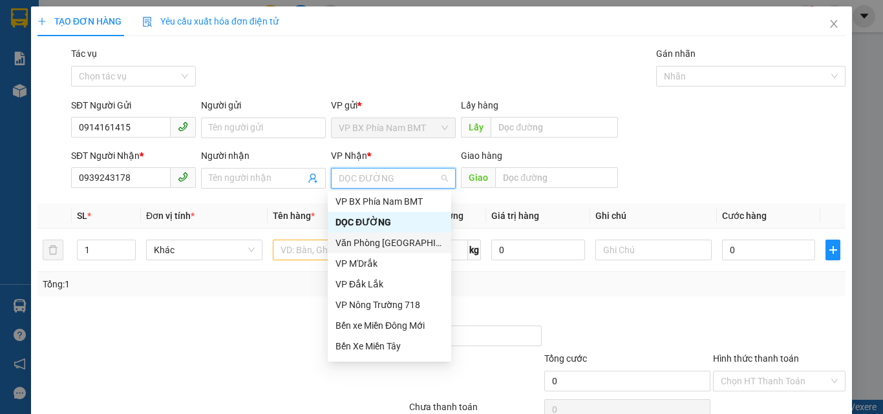  What do you see at coordinates (192, 284) in the screenshot?
I see `div: Tổng: 1` at bounding box center [192, 284].